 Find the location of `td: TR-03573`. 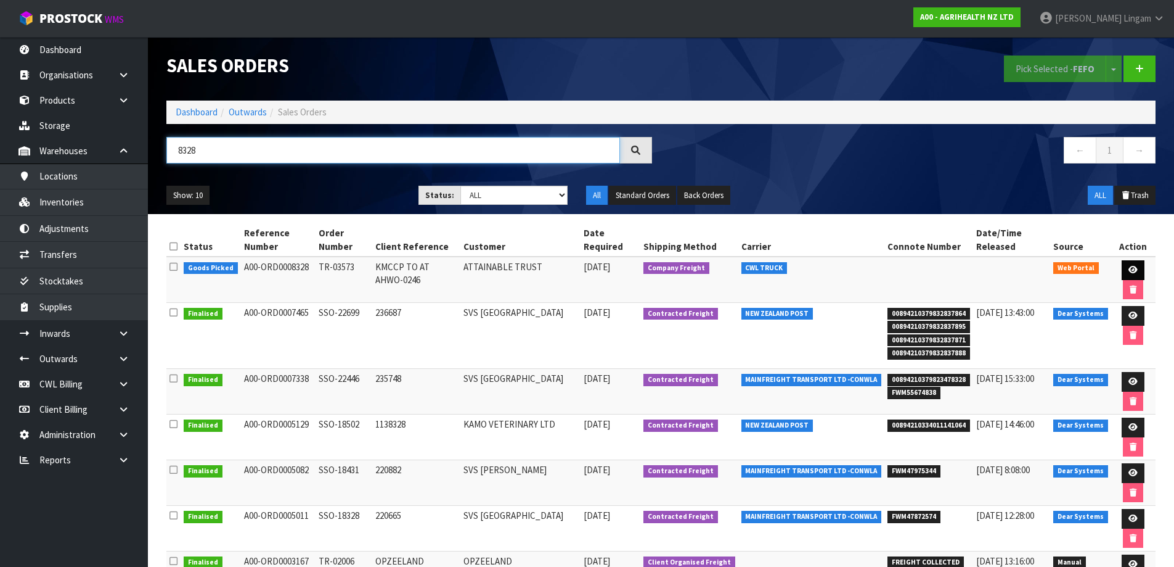

td: TR-03573 is located at coordinates (344, 279).